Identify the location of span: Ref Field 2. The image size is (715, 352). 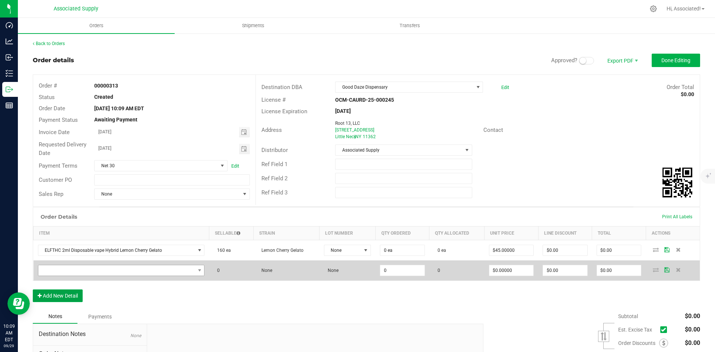
(274, 178).